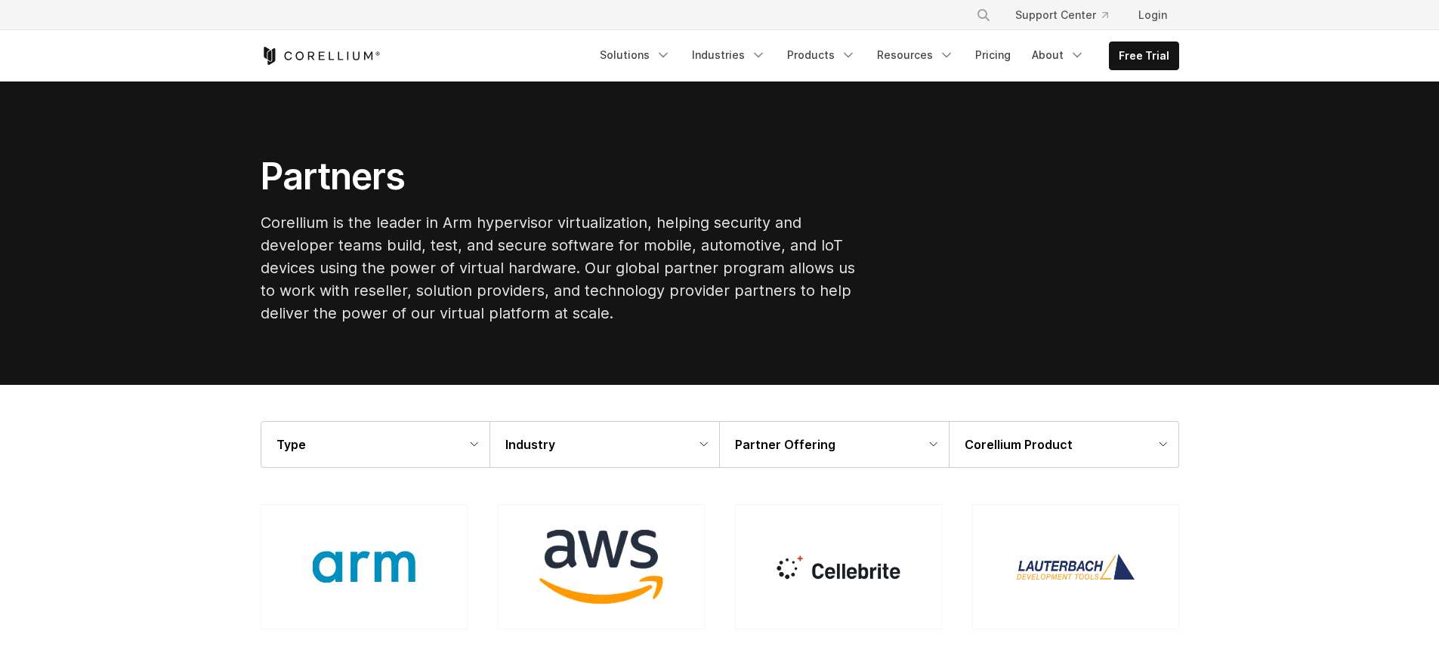  I want to click on h1: Partners, so click(563, 177).